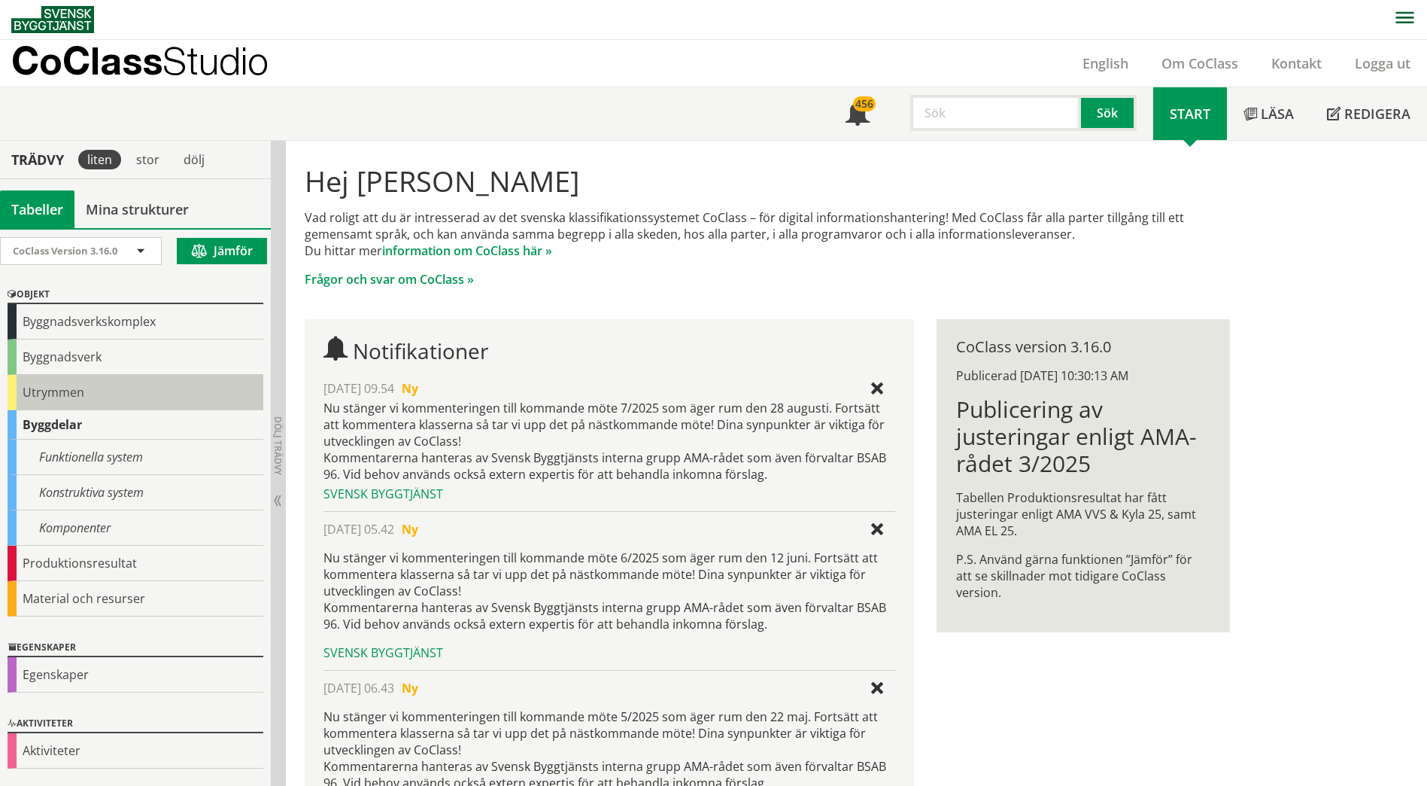  I want to click on a: English, so click(1105, 63).